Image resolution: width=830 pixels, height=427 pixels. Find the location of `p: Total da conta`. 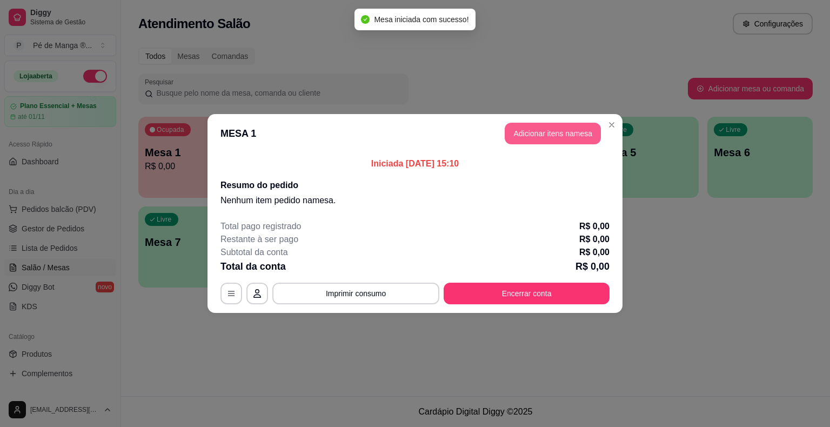

p: Total da conta is located at coordinates (253, 267).